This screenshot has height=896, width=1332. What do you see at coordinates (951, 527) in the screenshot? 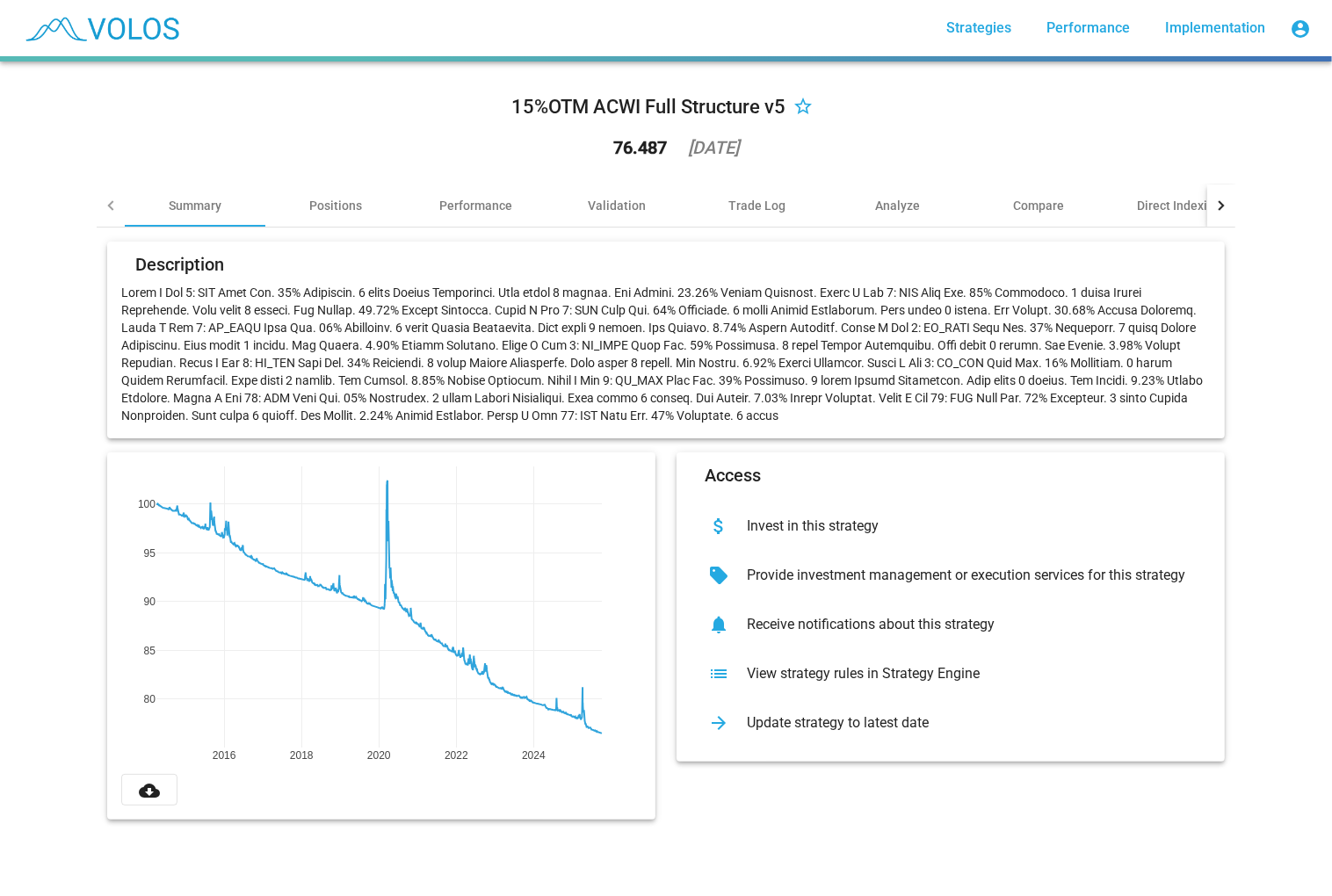
I see `button: Invest in this strategy` at bounding box center [951, 527].